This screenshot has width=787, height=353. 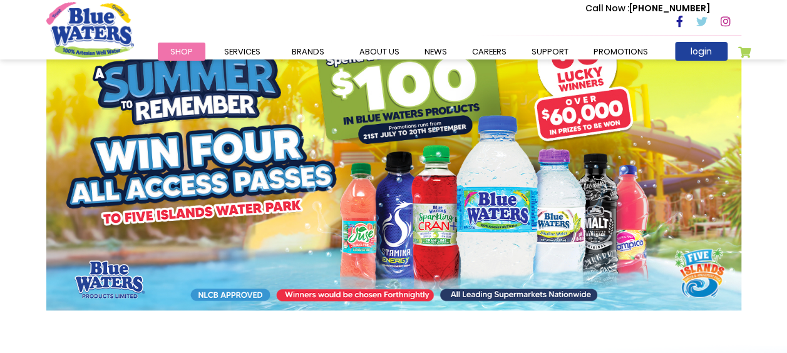 I want to click on span: Services, so click(x=242, y=51).